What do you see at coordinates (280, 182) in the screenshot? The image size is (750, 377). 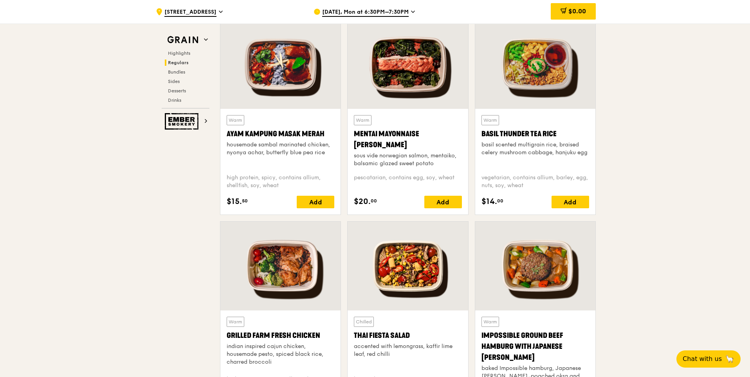 I see `div: high protein, spicy, contains allium, shellfish, soy, wheat` at bounding box center [280, 182].